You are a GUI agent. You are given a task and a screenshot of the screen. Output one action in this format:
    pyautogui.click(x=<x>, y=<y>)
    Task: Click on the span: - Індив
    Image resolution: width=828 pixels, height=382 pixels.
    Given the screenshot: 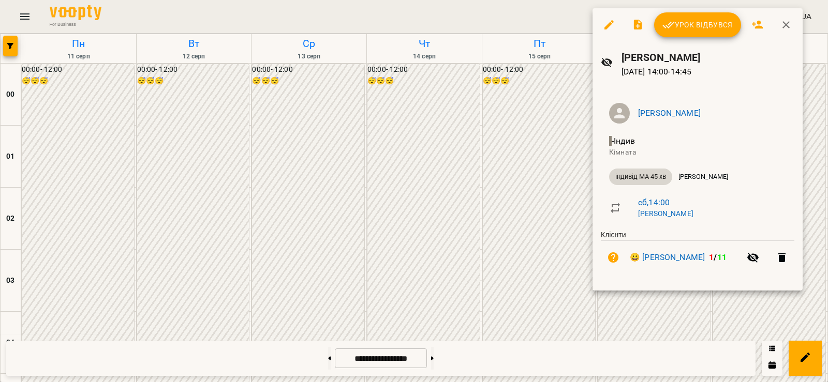 What is the action you would take?
    pyautogui.click(x=623, y=141)
    